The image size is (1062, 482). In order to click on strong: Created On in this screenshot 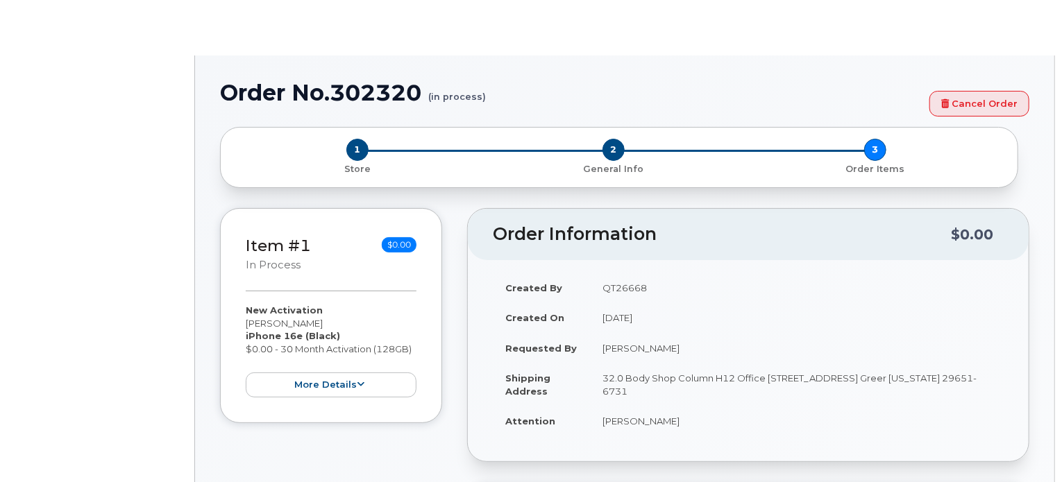, I will do `click(534, 318)`.